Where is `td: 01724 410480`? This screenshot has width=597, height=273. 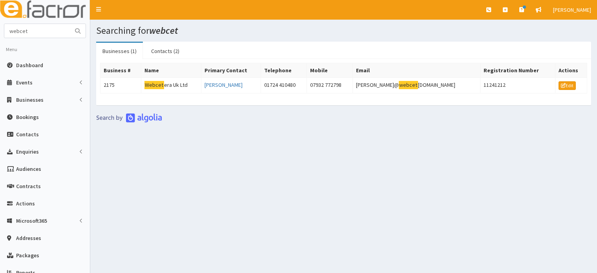
td: 01724 410480 is located at coordinates (283, 86).